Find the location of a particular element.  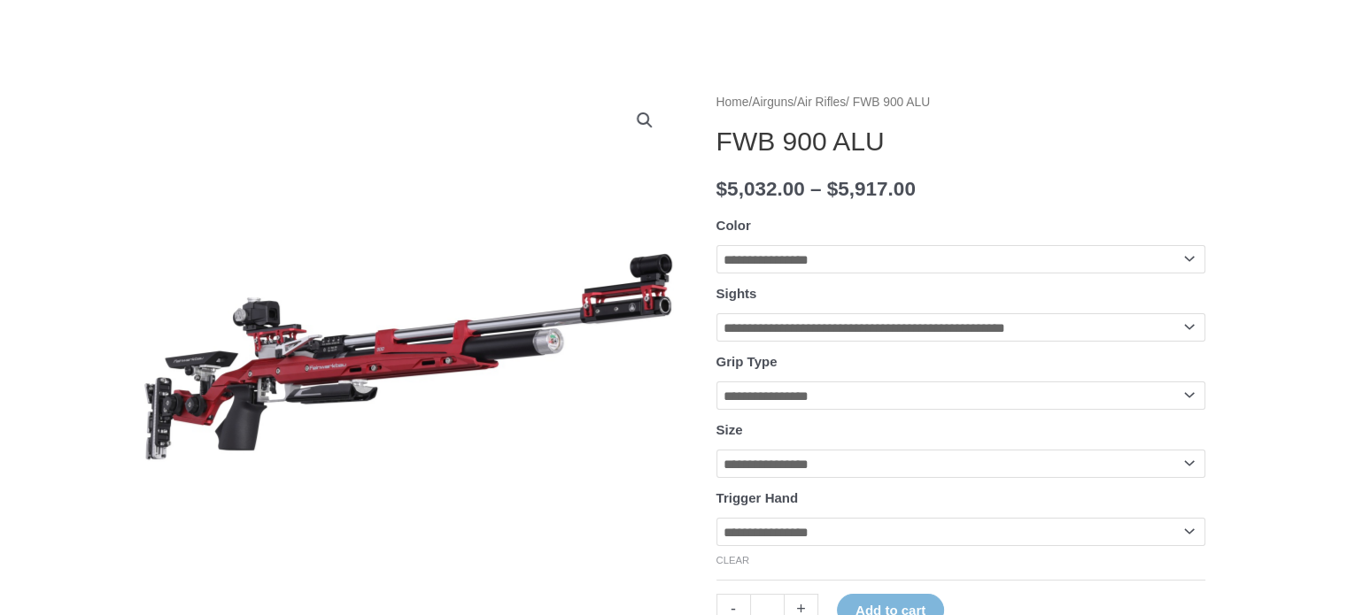

a: Clear options is located at coordinates (733, 560).